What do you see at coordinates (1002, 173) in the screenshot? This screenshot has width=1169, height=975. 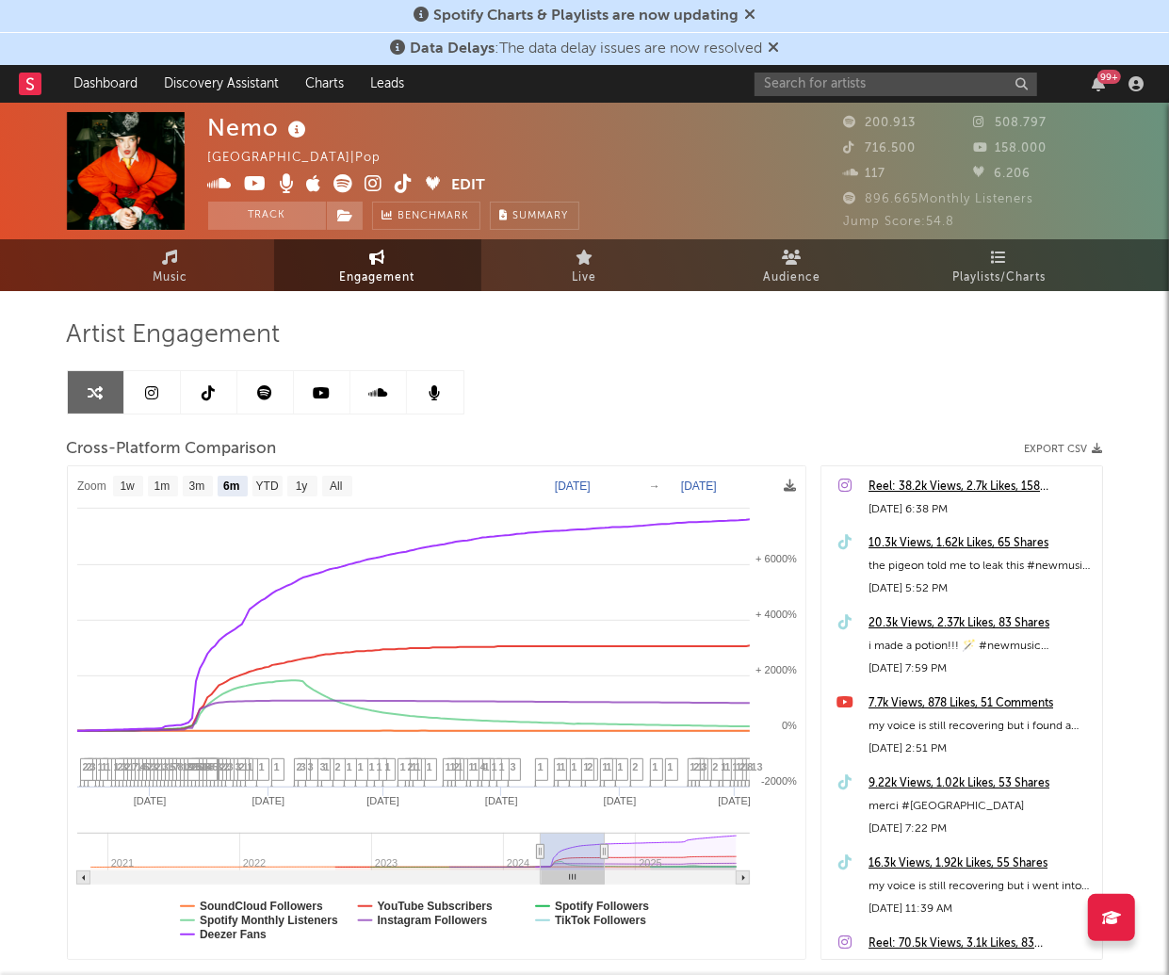 I see `span: 6.206` at bounding box center [1002, 173].